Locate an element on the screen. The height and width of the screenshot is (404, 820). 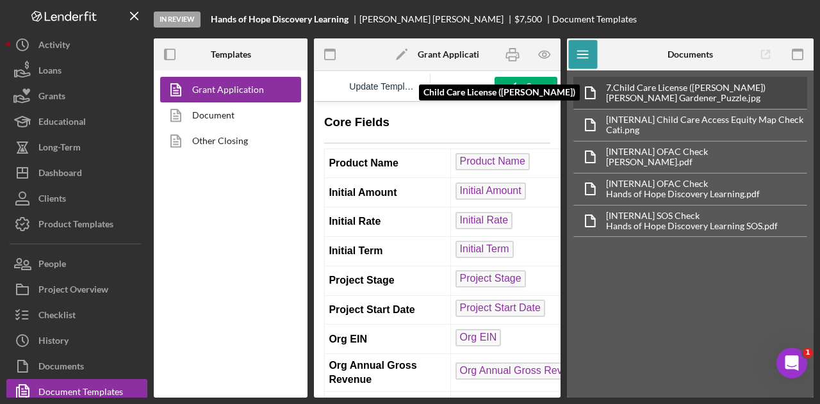
div: Clients is located at coordinates (52, 200).